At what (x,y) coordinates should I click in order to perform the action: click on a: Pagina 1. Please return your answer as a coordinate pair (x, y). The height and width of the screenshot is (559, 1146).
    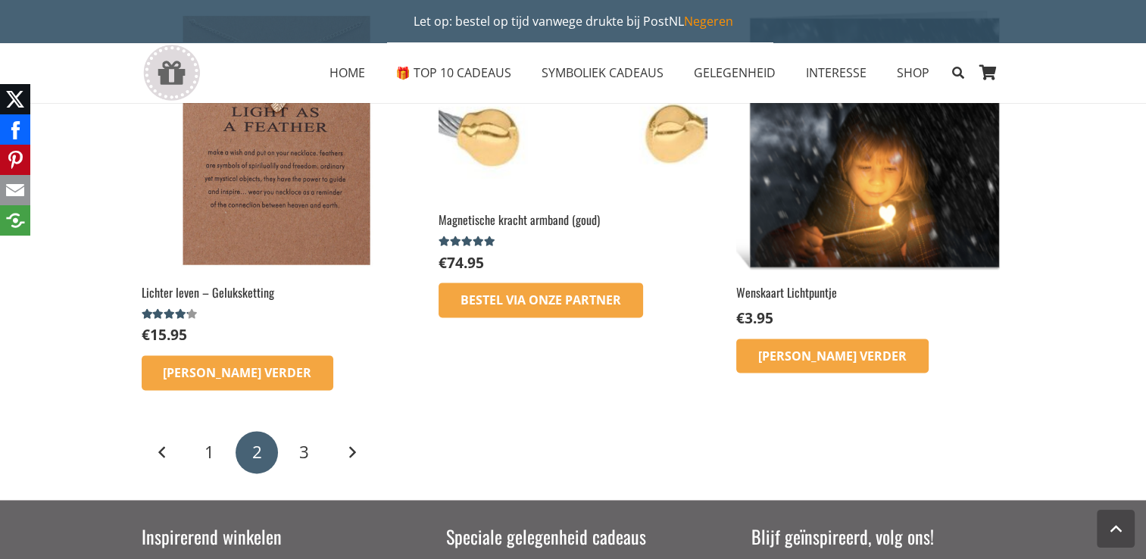
    Looking at the image, I should click on (210, 452).